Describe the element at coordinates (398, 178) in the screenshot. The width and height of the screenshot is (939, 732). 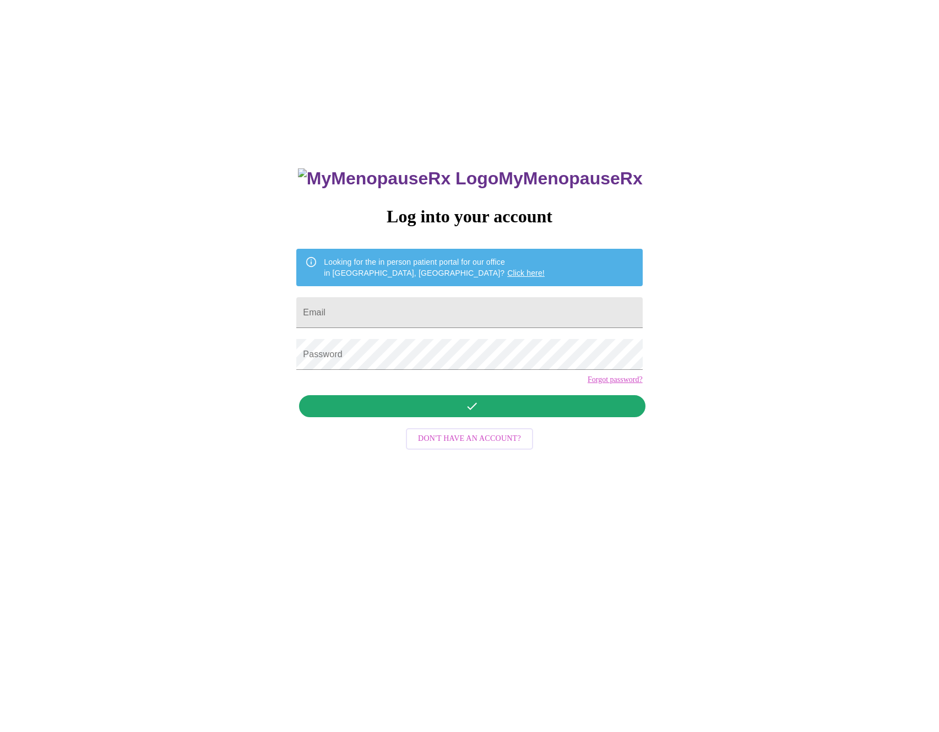
I see `img: MyMenopauseRx Logo` at that location.